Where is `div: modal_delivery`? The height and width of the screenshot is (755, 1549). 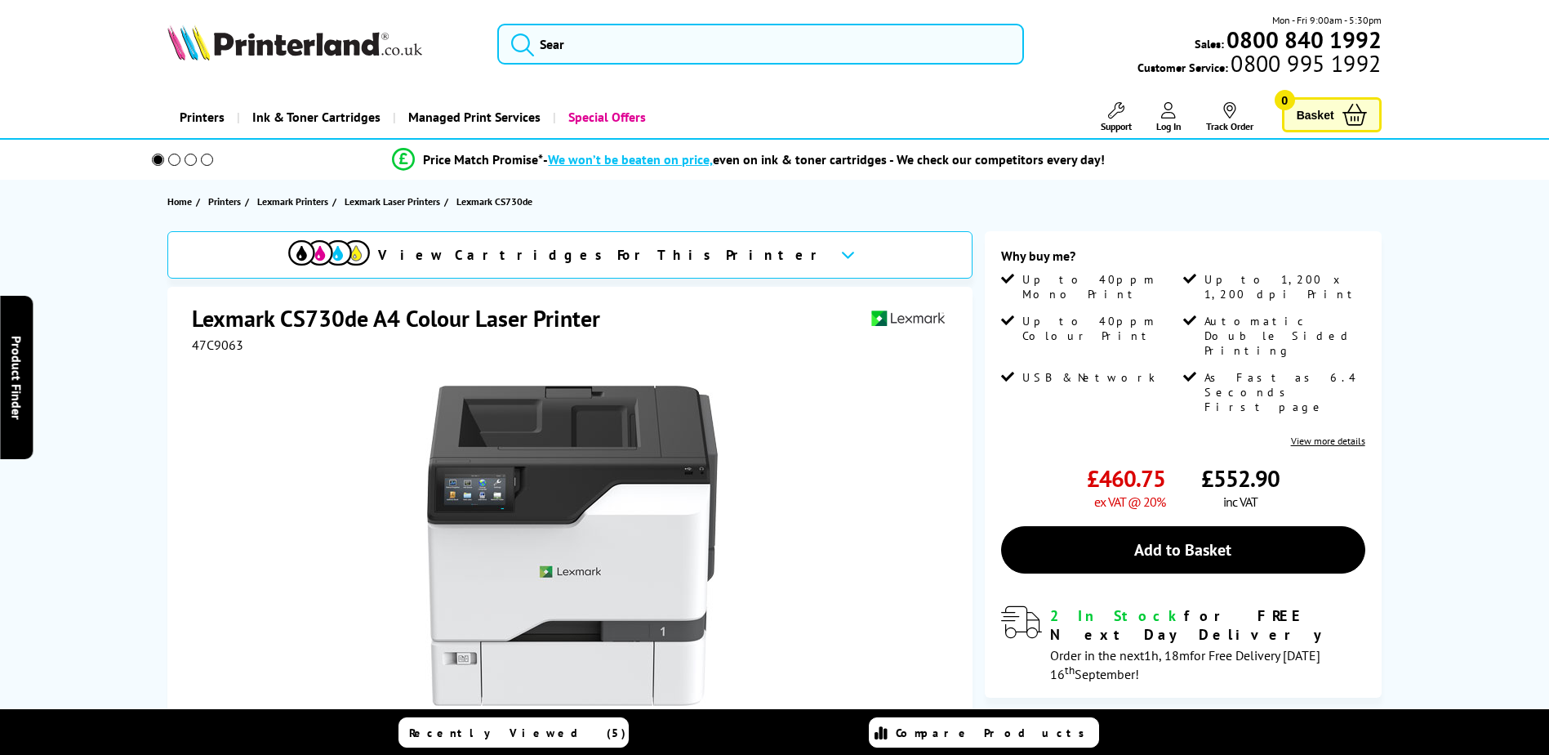
div: modal_delivery is located at coordinates (1183, 643).